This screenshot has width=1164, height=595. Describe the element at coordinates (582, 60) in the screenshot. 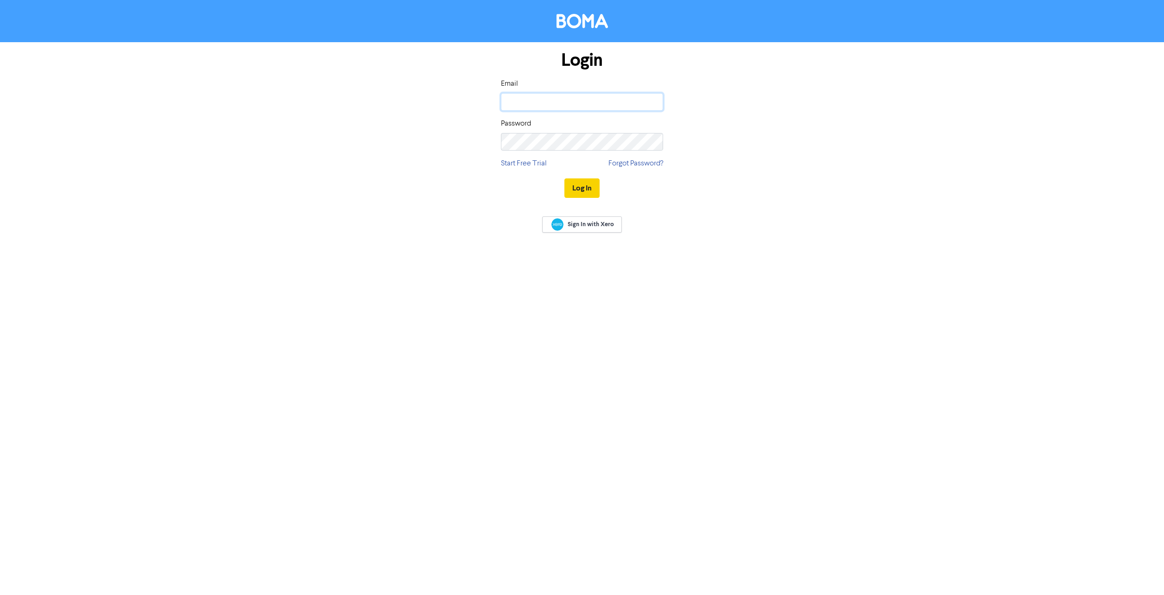

I see `h1: Login` at that location.